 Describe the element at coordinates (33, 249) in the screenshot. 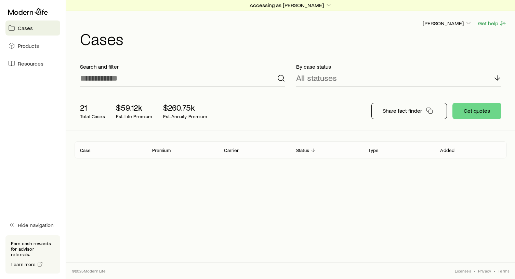

I see `p: Earn cash rewards for advisor referrals.` at that location.